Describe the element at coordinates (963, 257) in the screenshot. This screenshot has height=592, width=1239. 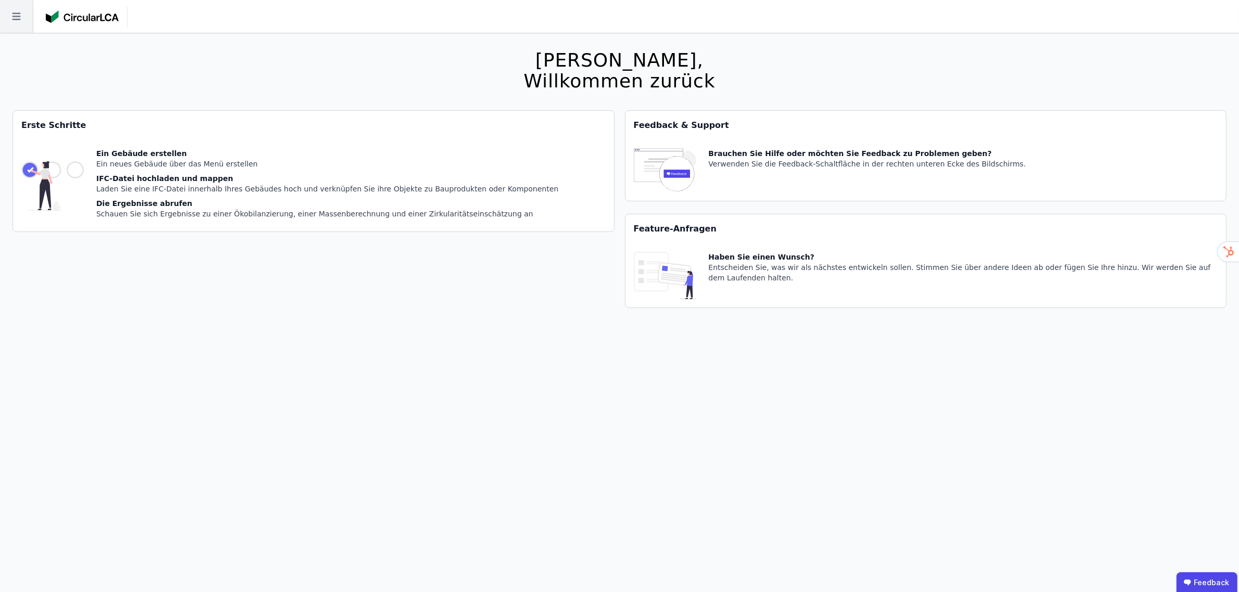
I see `div: Haben Sie einen Wunsch?` at that location.